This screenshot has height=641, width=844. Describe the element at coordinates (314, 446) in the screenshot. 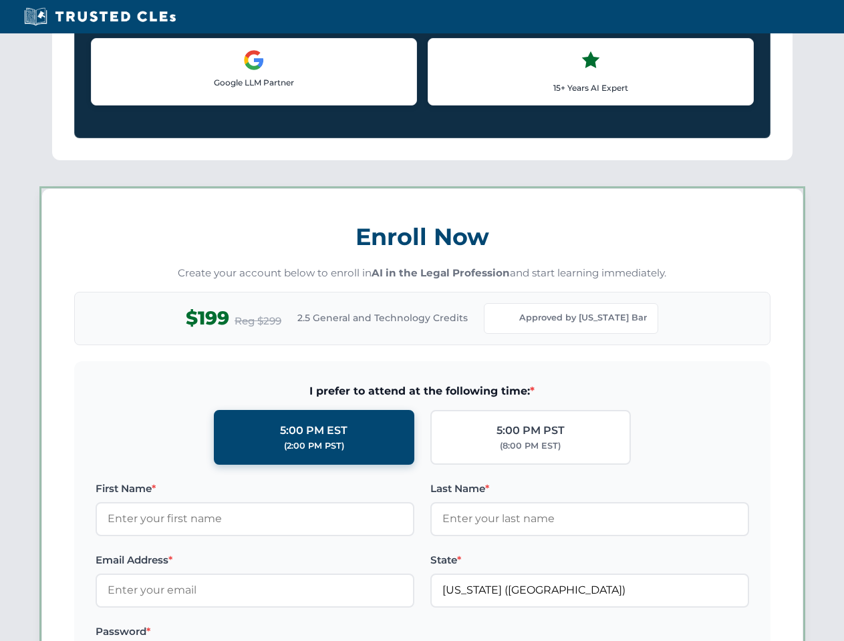

I see `div: (2:00 PM PST)` at that location.